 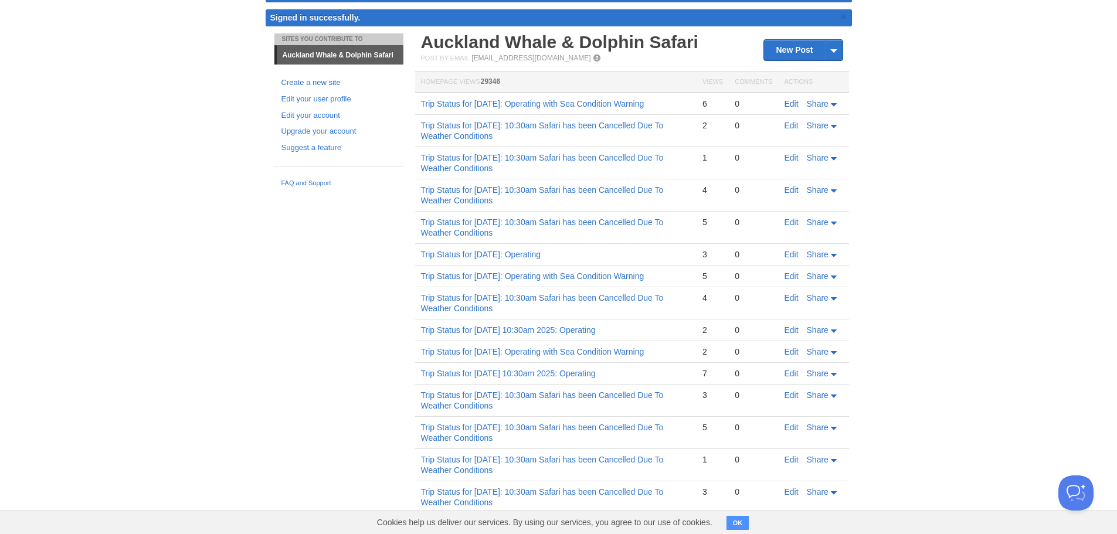 I want to click on th: Views, so click(x=712, y=82).